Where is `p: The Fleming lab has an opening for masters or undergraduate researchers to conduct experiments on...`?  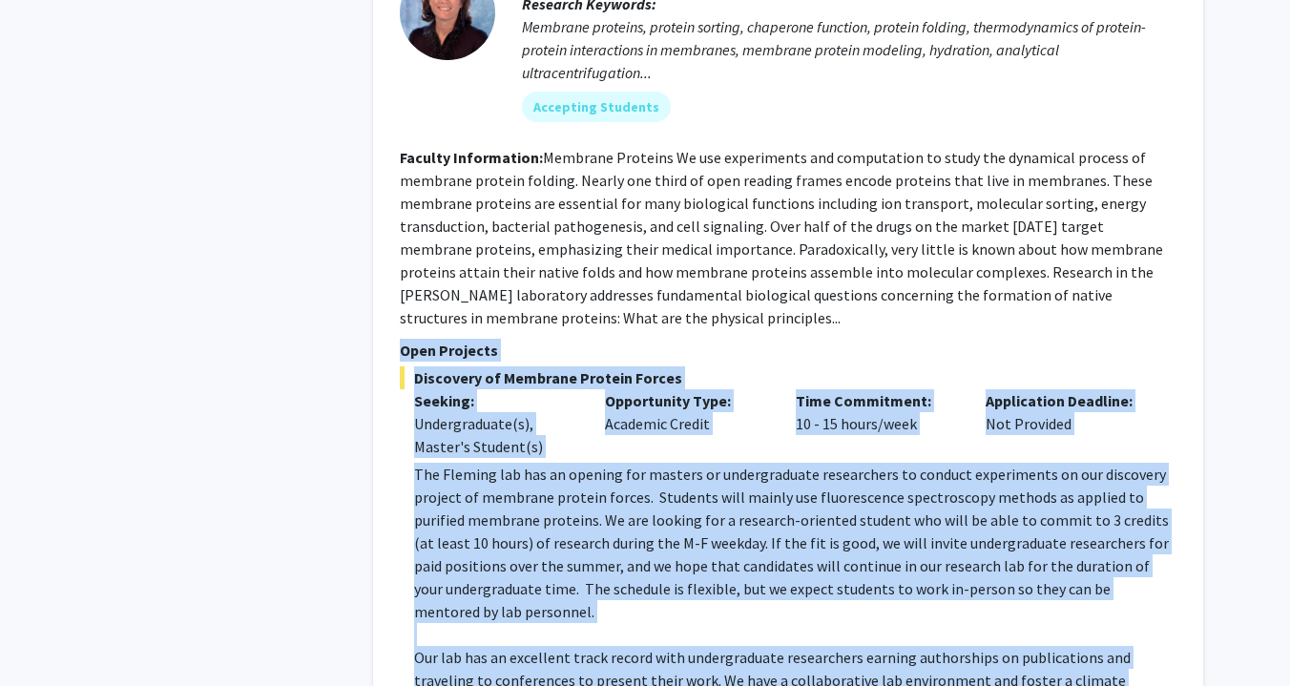
p: The Fleming lab has an opening for masters or undergraduate researchers to conduct experiments on... is located at coordinates (795, 543).